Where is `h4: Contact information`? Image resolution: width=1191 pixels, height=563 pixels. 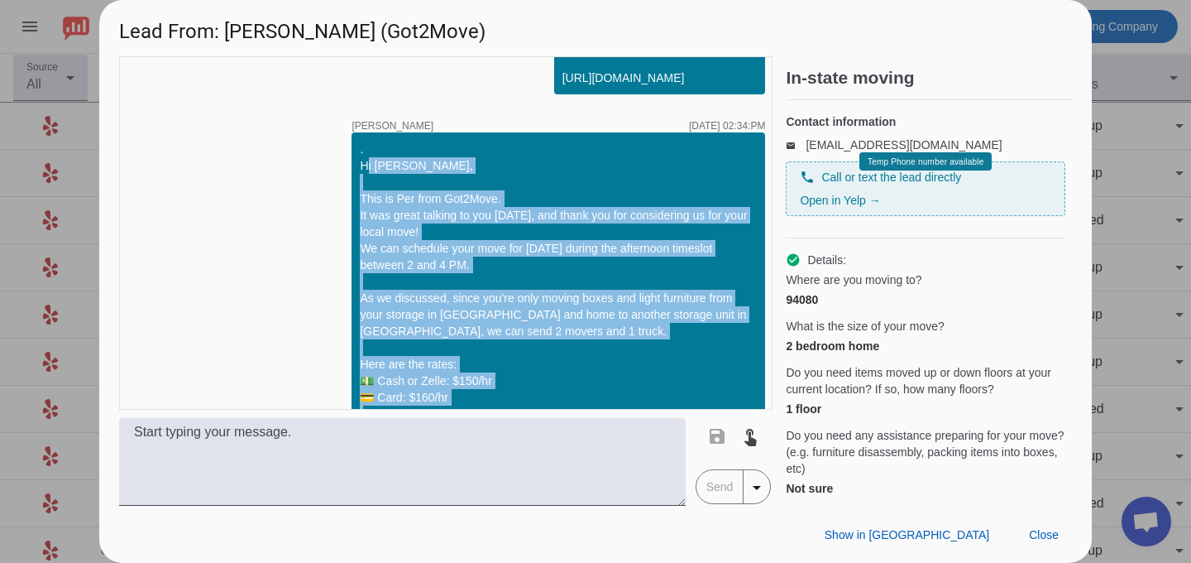 h4: Contact information is located at coordinates (926, 122).